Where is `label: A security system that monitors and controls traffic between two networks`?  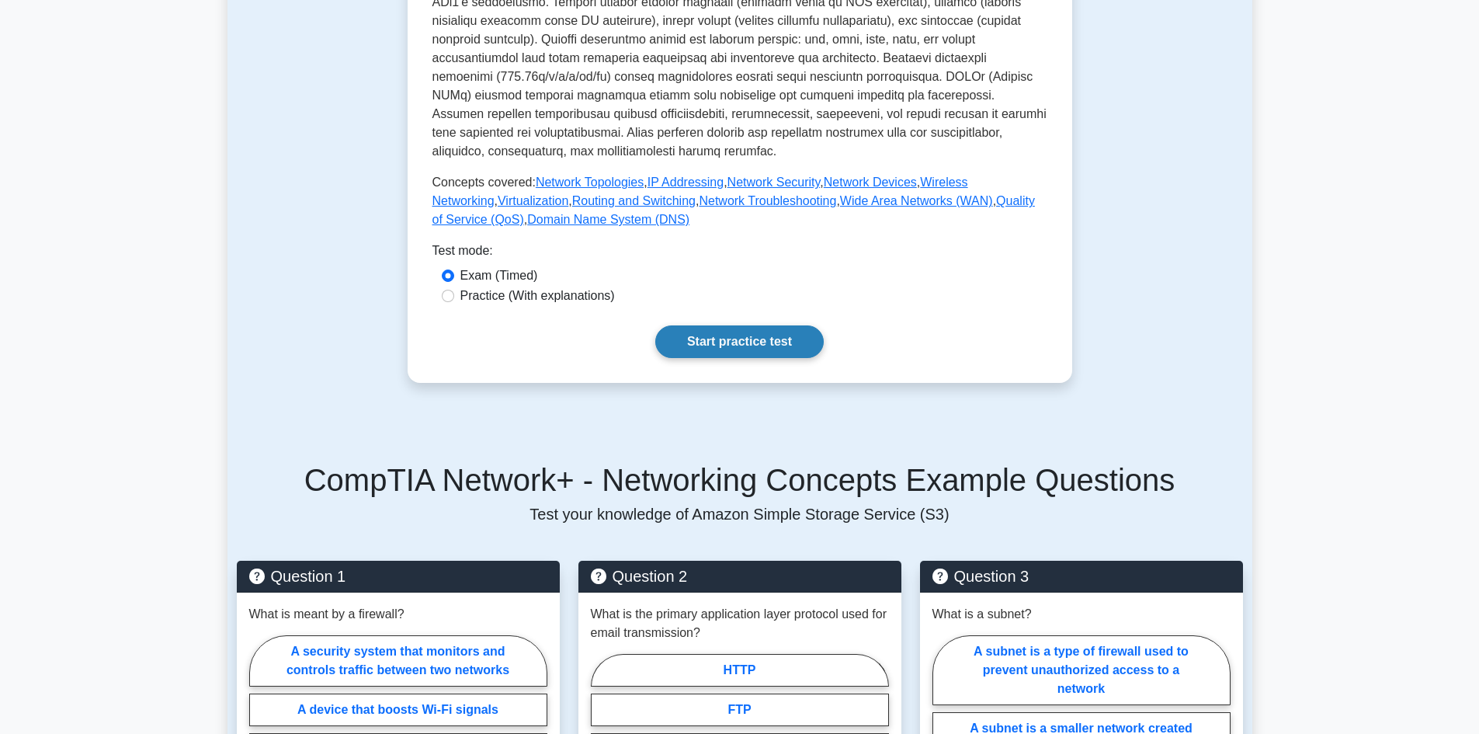
label: A security system that monitors and controls traffic between two networks is located at coordinates (398, 661).